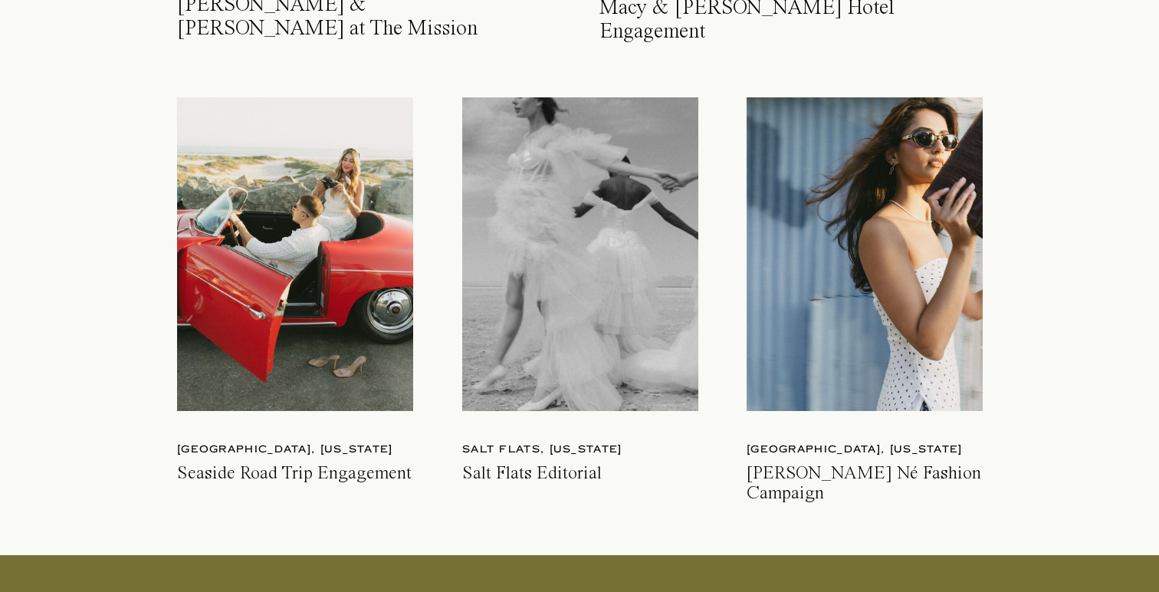 This screenshot has height=592, width=1159. I want to click on h3: Seaside Road Trip Engagement, so click(297, 484).